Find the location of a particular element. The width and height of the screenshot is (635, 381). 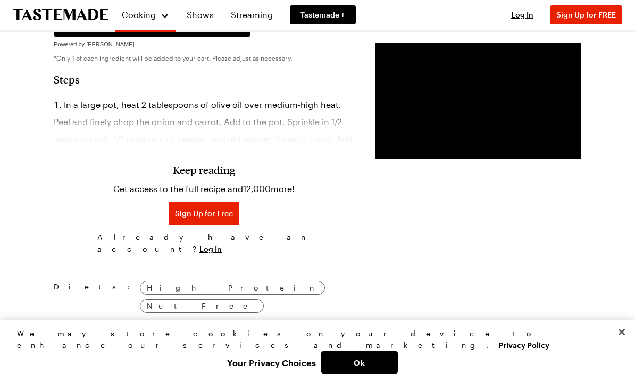

button: Ok is located at coordinates (360, 362).